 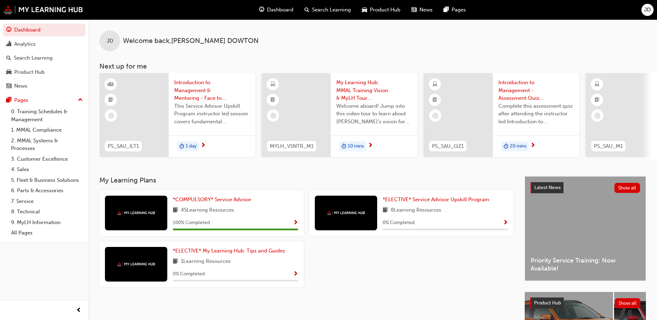 What do you see at coordinates (25, 44) in the screenshot?
I see `div: Analytics` at bounding box center [25, 44].